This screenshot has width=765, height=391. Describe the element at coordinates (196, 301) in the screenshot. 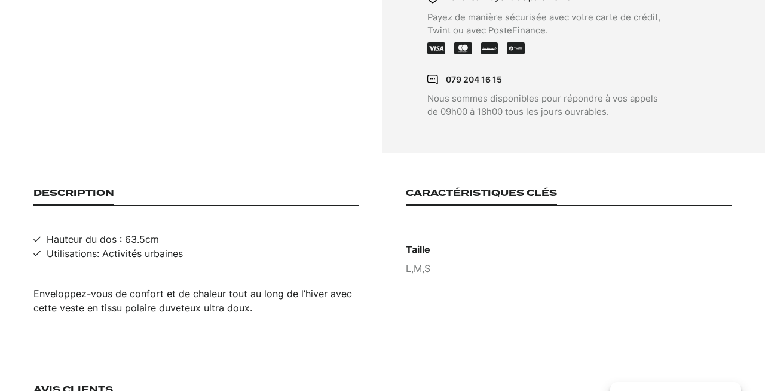

I see `div: Enveloppez-vous de confort et de chaleur tout au long de l’hiver avec cette veste en tissu polair...` at that location.